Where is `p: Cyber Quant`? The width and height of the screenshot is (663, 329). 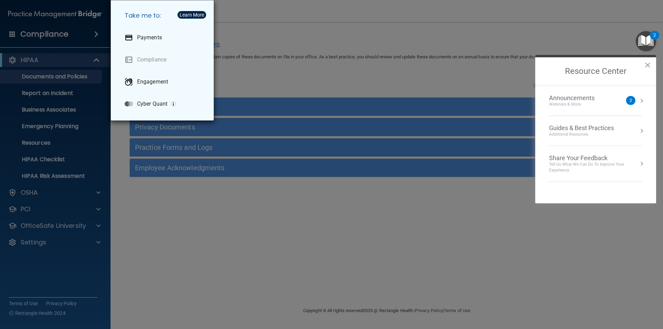
p: Cyber Quant is located at coordinates (152, 104).